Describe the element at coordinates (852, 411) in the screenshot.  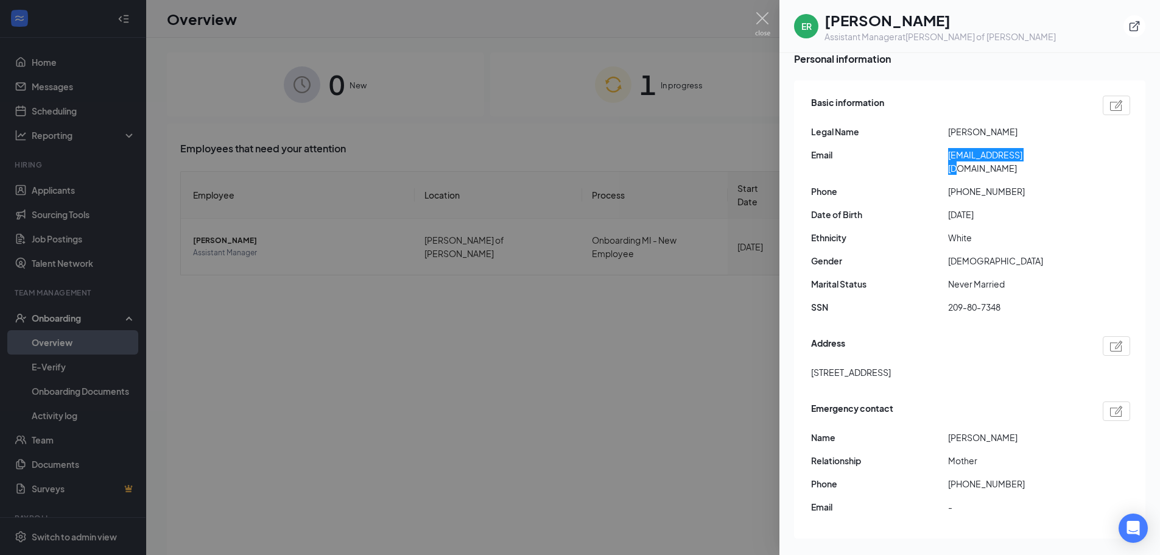
I see `span: Emergency contact` at that location.